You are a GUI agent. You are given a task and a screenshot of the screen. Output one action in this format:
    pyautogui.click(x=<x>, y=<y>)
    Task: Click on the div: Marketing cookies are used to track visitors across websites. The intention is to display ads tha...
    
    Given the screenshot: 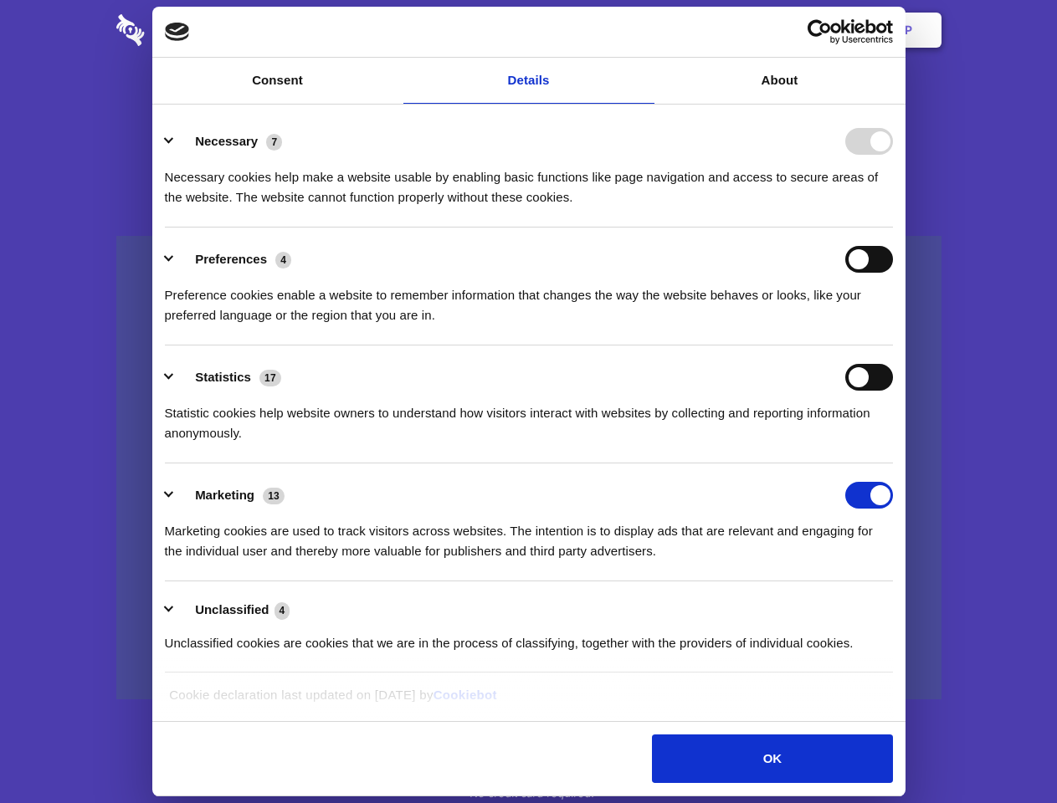 What is the action you would take?
    pyautogui.click(x=529, y=535)
    